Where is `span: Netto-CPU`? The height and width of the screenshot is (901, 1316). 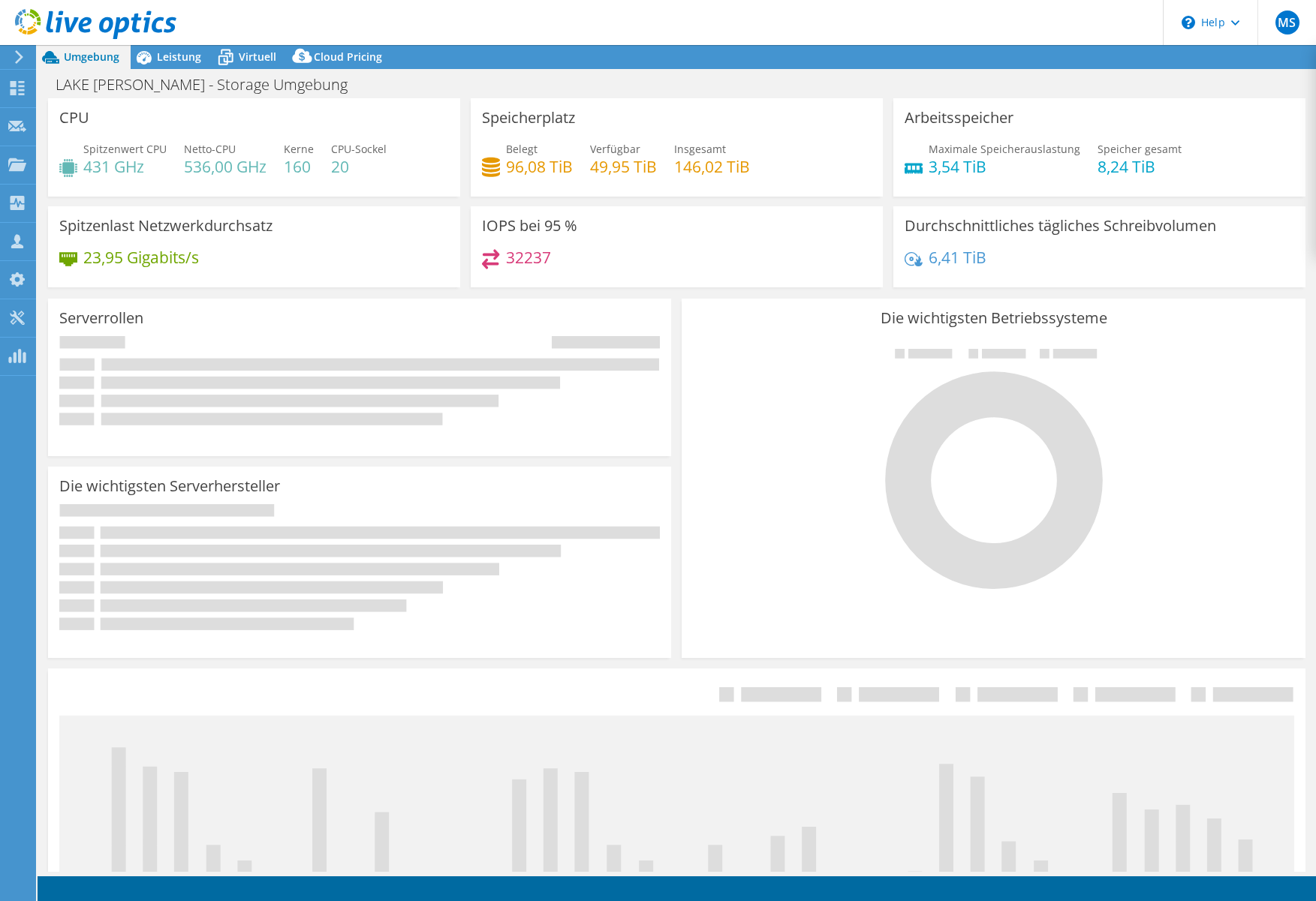 span: Netto-CPU is located at coordinates (209, 148).